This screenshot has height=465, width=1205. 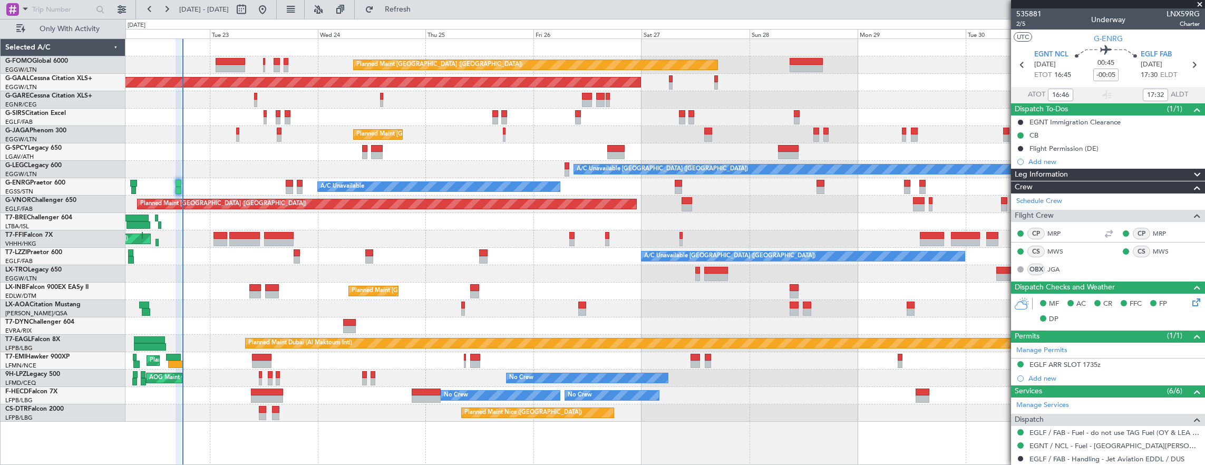 I want to click on a: MRP, so click(x=1164, y=233).